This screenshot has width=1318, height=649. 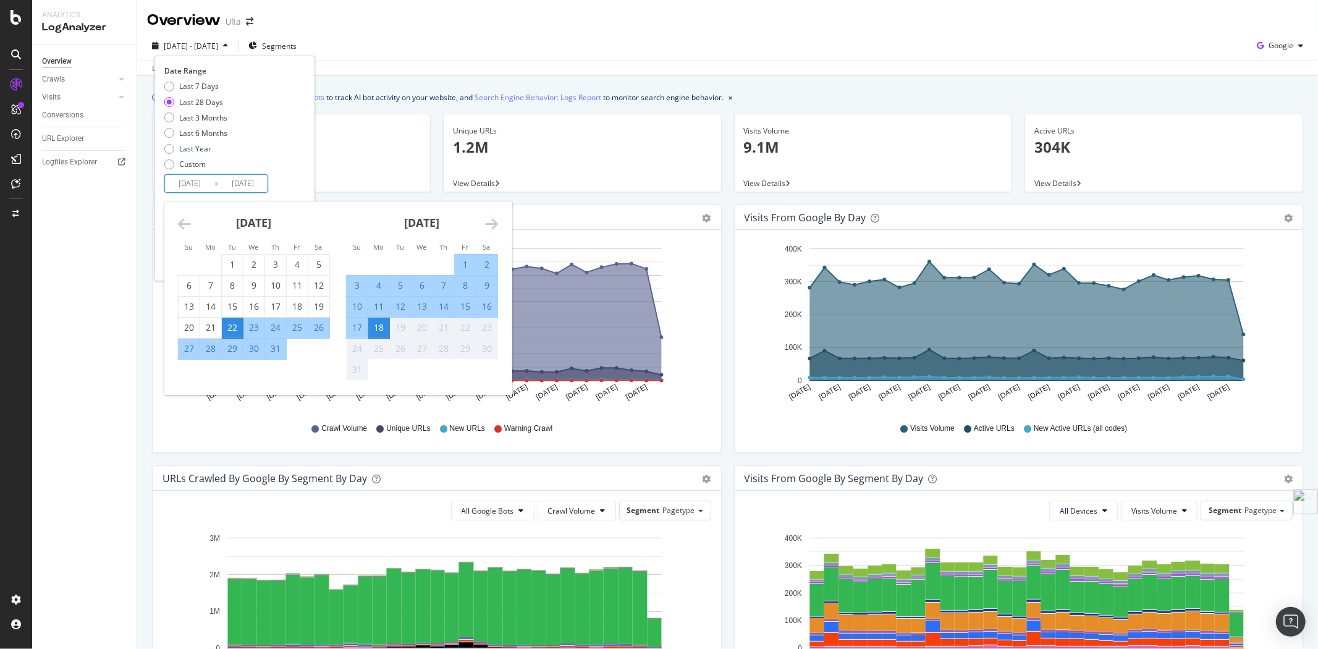 What do you see at coordinates (214, 538) in the screenshot?
I see `text: 3M` at bounding box center [214, 538].